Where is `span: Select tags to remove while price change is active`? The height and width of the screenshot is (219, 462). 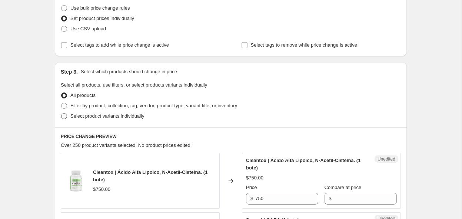
span: Select tags to remove while price change is active is located at coordinates (304, 45).